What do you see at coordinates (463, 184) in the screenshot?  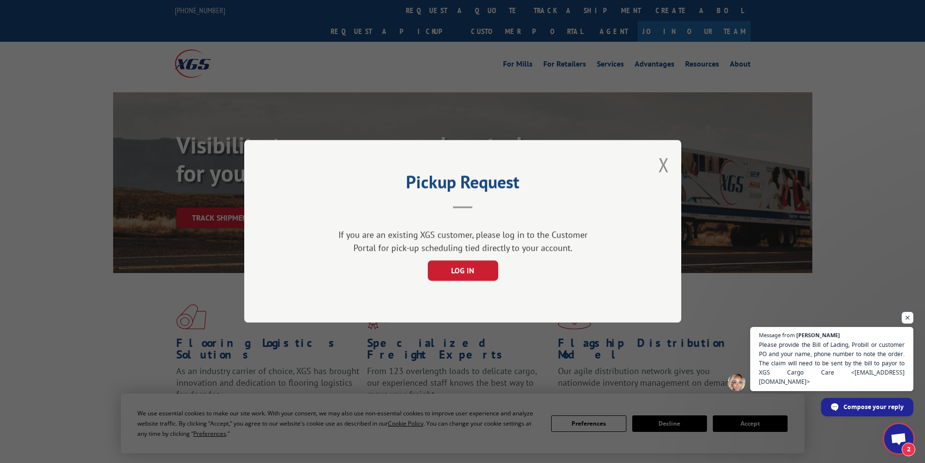 I see `h2: Pickup Request` at bounding box center [463, 184].